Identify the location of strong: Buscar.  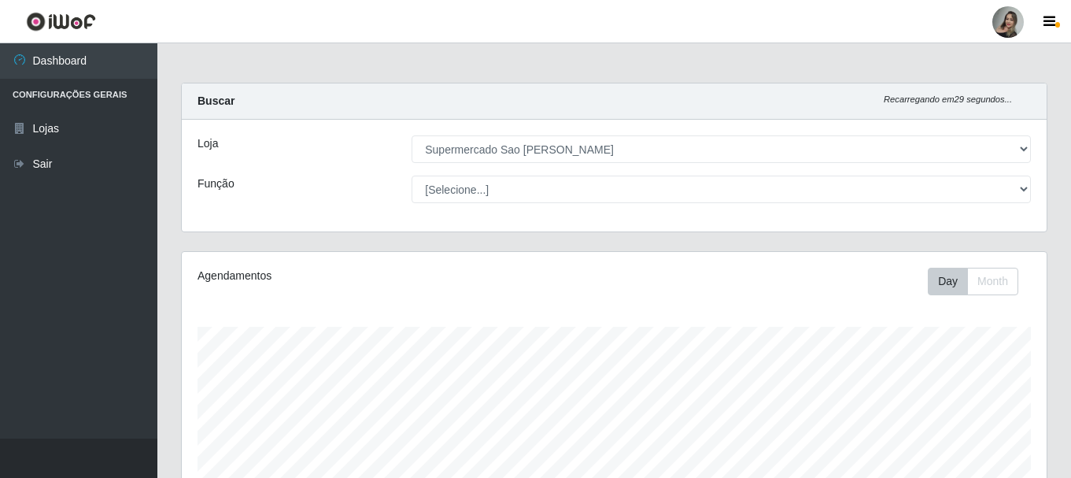
(216, 101).